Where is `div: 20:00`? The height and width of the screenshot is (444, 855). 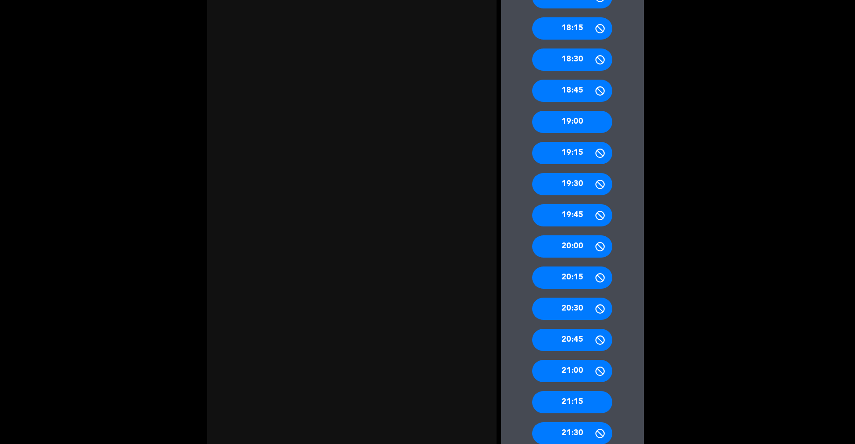 div: 20:00 is located at coordinates (572, 247).